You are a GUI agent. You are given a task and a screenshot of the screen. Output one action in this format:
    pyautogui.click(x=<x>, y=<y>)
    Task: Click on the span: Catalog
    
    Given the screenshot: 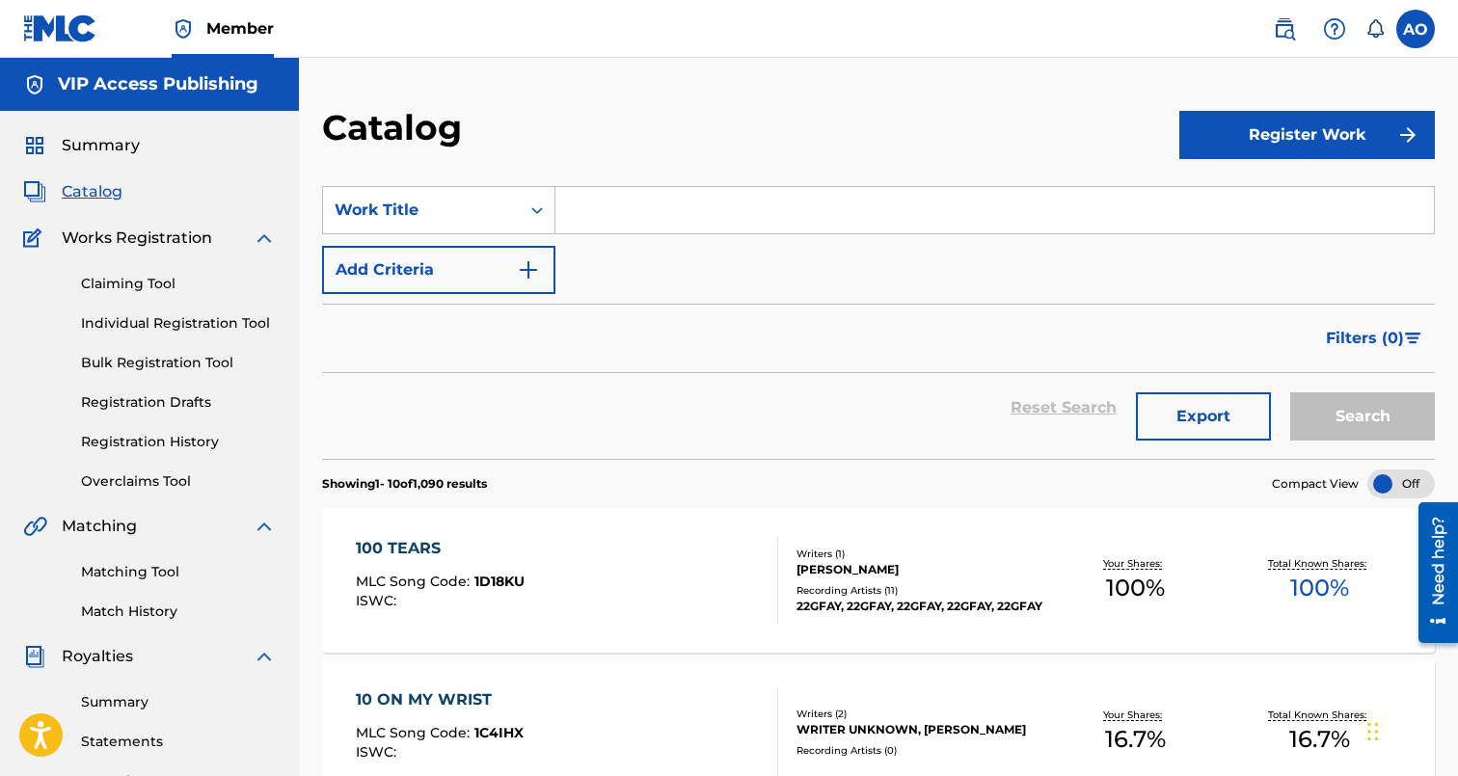 What is the action you would take?
    pyautogui.click(x=92, y=192)
    